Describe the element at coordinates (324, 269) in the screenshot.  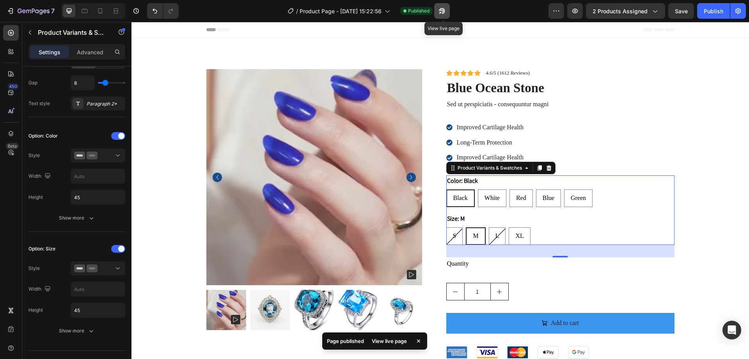
I see `button: decrement` at that location.